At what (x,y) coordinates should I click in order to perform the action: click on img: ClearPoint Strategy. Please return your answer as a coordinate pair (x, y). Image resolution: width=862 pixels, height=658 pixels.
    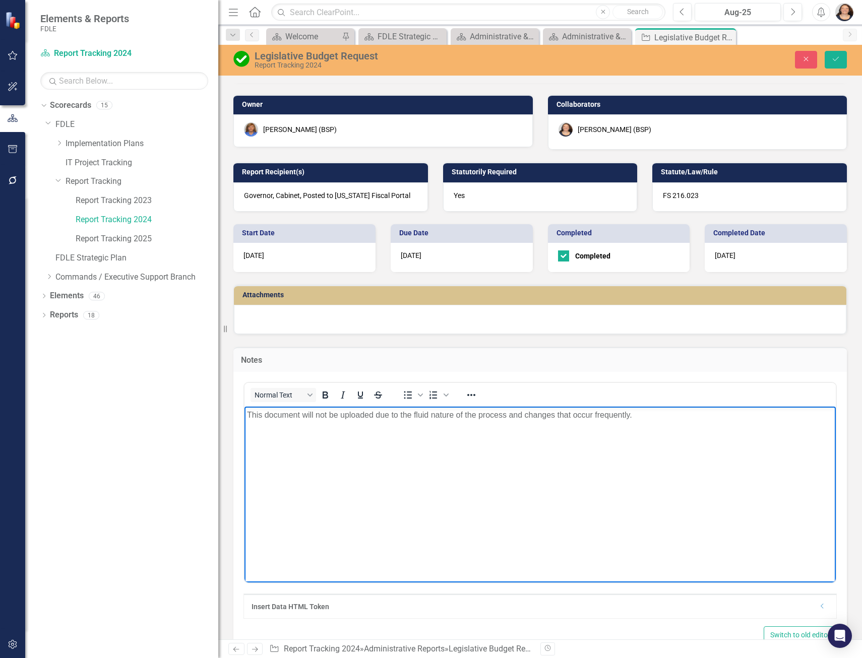
    Looking at the image, I should click on (14, 20).